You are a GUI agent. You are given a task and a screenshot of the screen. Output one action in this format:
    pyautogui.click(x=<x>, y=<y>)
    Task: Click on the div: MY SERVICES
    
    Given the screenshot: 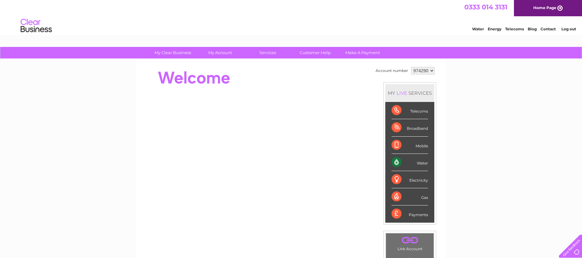 What is the action you would take?
    pyautogui.click(x=410, y=93)
    